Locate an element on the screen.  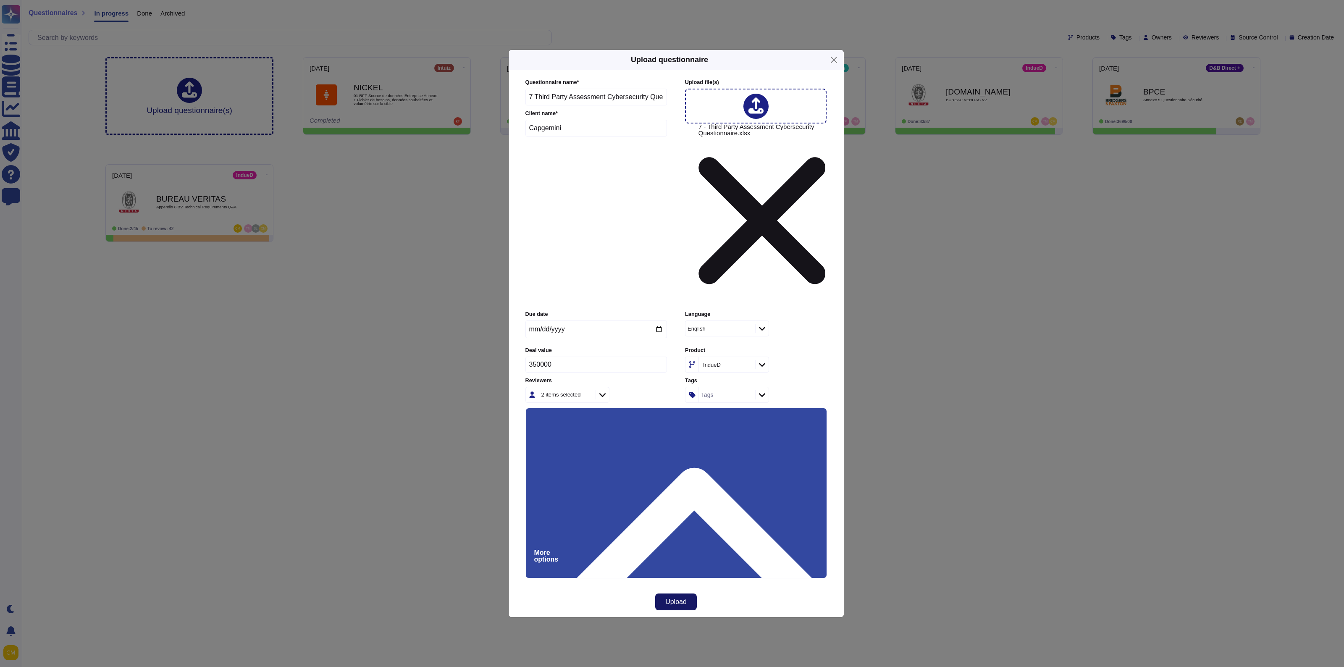
input: Enter the amount is located at coordinates (596, 364).